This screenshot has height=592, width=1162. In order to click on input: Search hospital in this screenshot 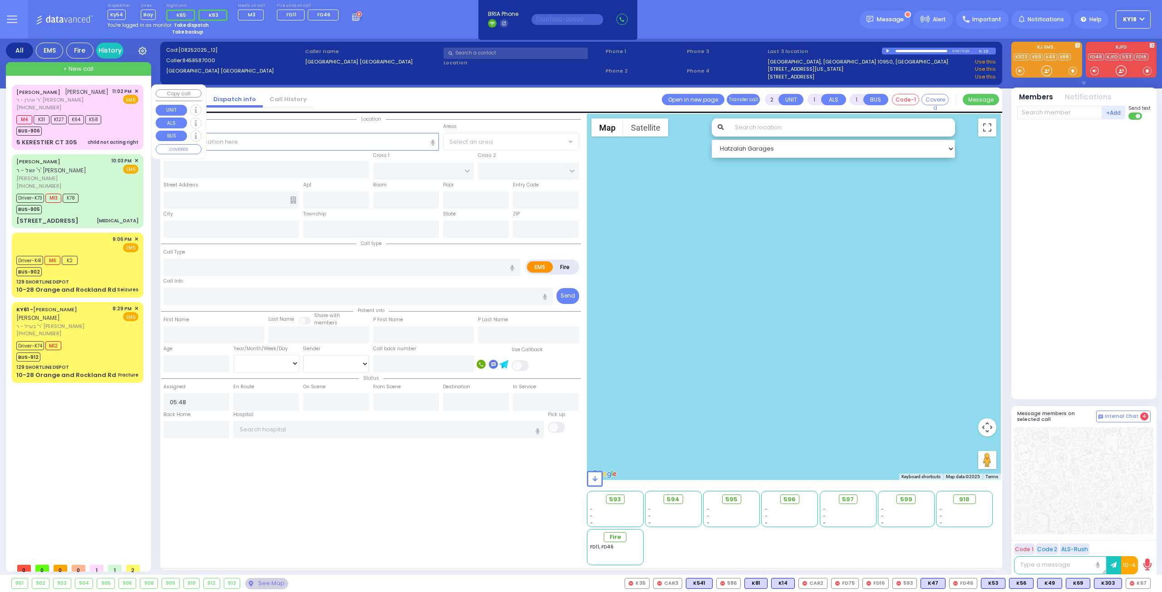, I will do `click(388, 430)`.